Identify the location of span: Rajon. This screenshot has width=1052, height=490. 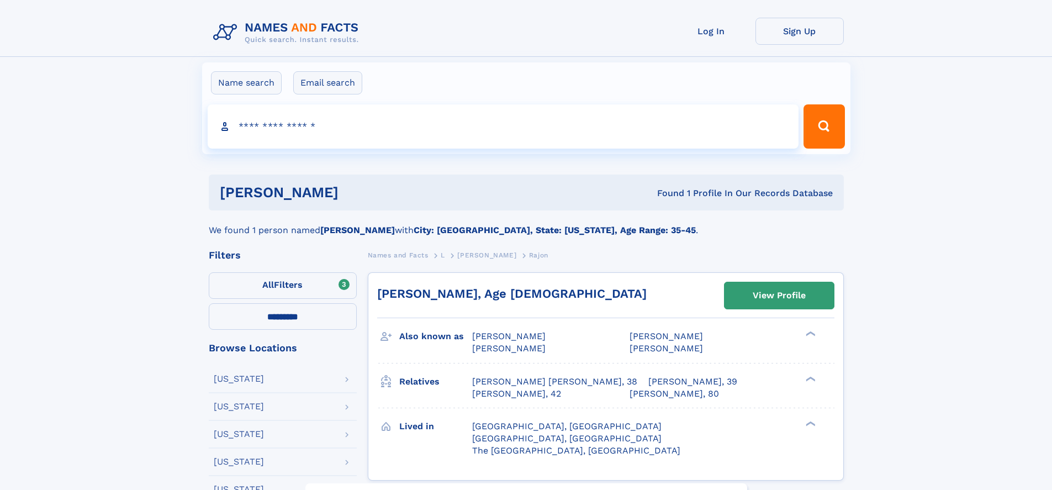
(538, 255).